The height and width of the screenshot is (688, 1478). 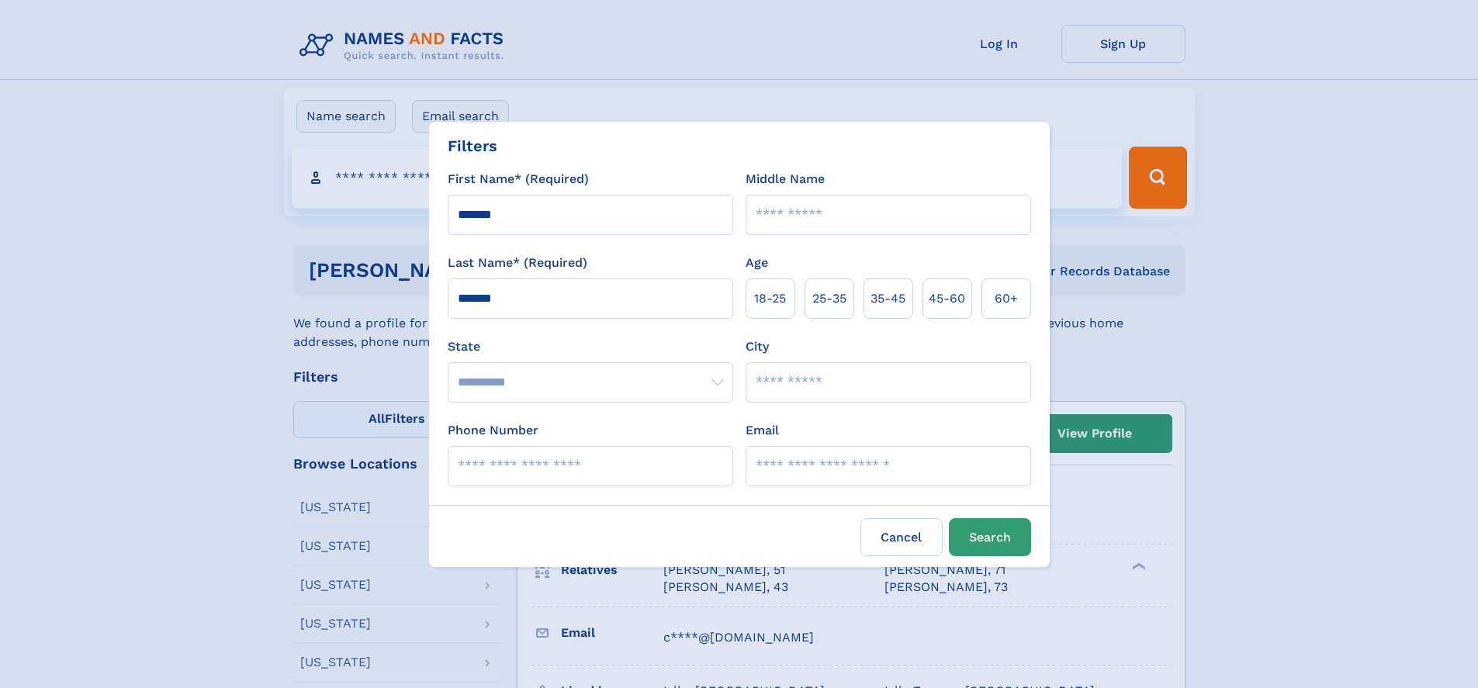 I want to click on label: Phone Number, so click(x=493, y=431).